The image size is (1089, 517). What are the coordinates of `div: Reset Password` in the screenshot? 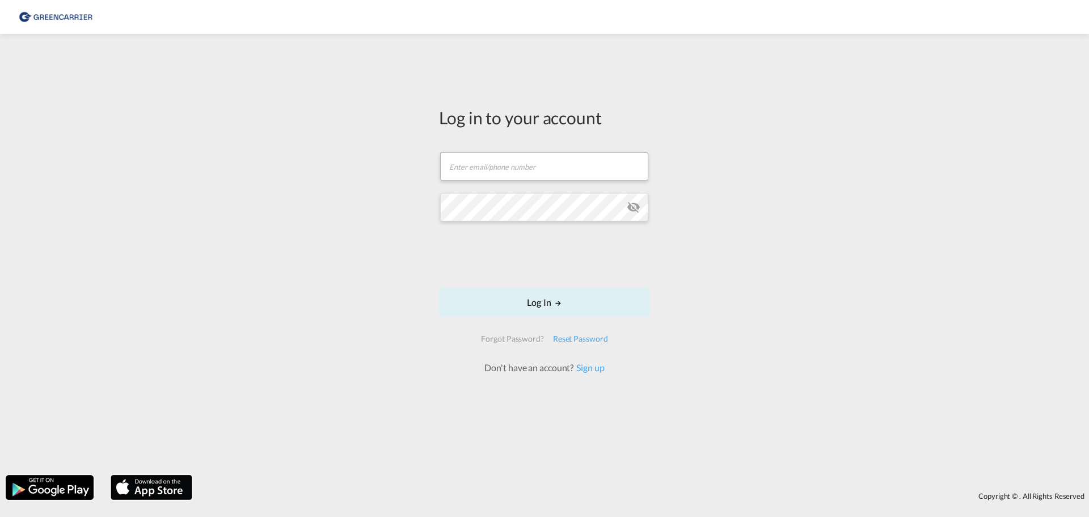 It's located at (580, 339).